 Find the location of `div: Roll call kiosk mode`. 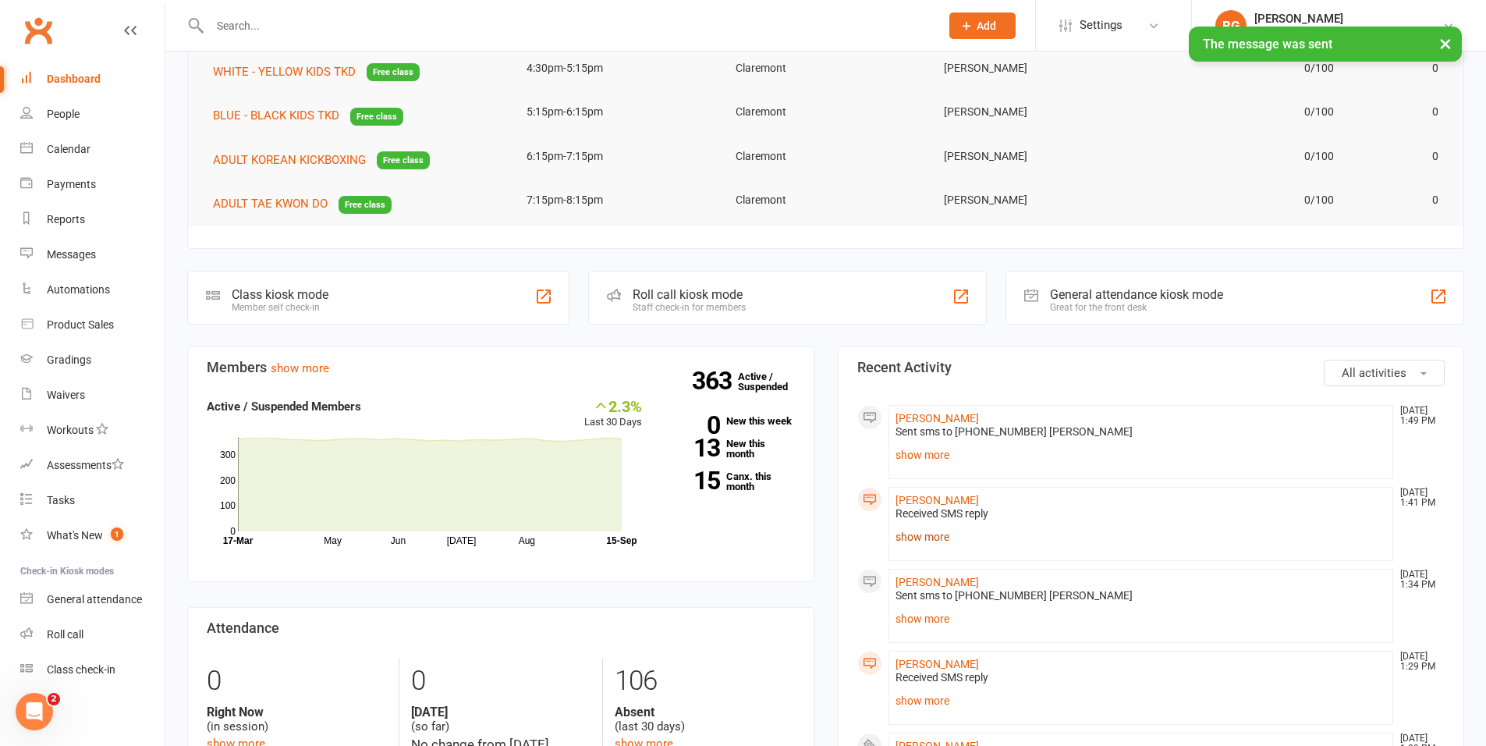

div: Roll call kiosk mode is located at coordinates (689, 294).